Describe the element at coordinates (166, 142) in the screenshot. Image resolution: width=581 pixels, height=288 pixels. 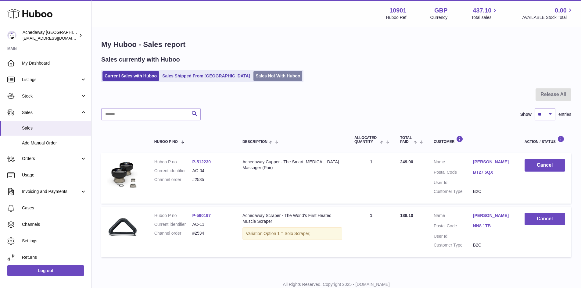
I see `span: Huboo P no` at that location.